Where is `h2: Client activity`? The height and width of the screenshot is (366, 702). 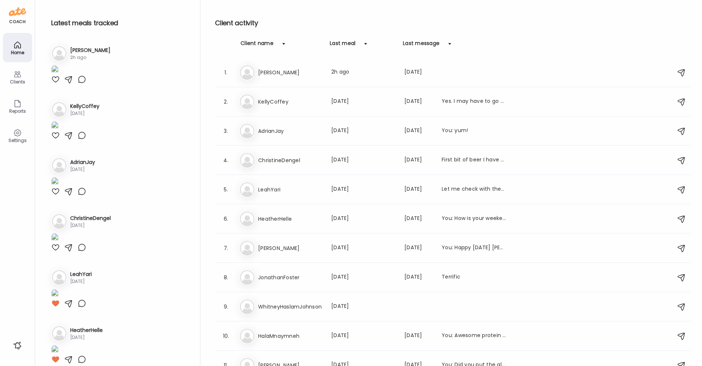 h2: Client activity is located at coordinates (453, 23).